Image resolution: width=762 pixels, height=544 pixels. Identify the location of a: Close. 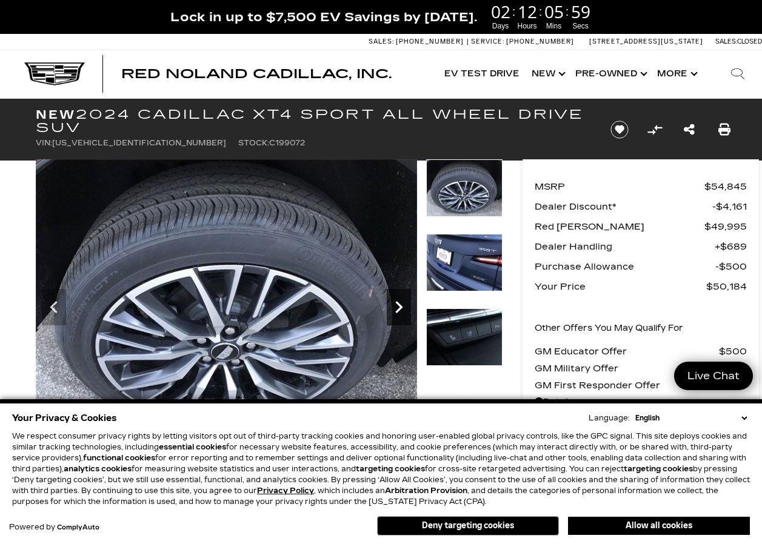
(749, 13).